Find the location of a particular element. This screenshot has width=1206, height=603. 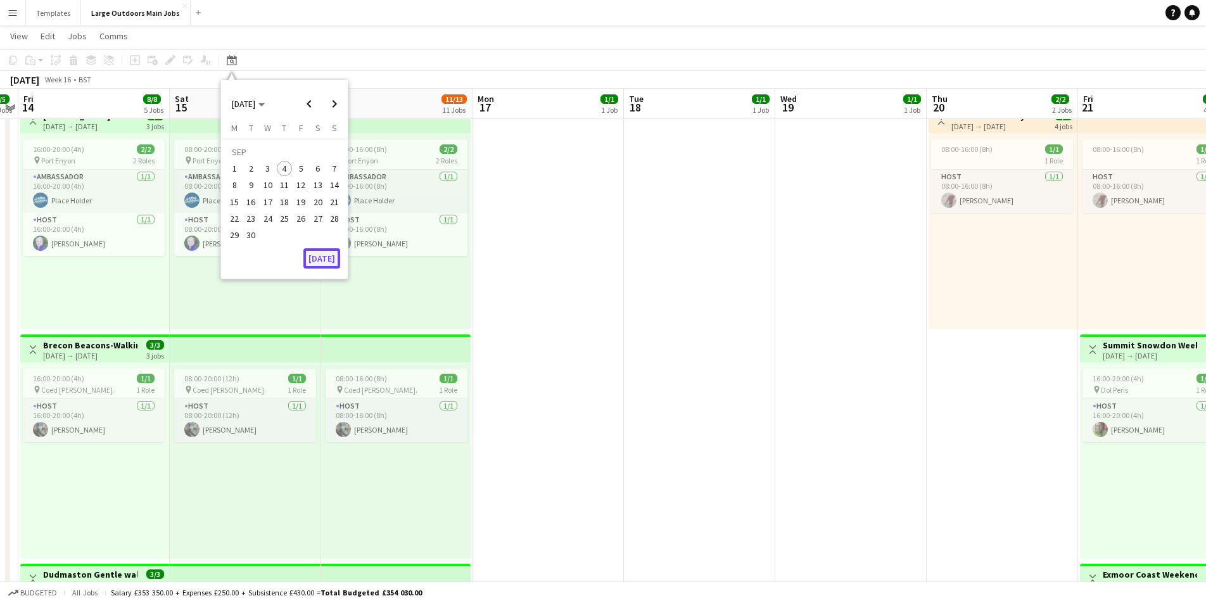

button: 13-09-2025 is located at coordinates (317, 185).